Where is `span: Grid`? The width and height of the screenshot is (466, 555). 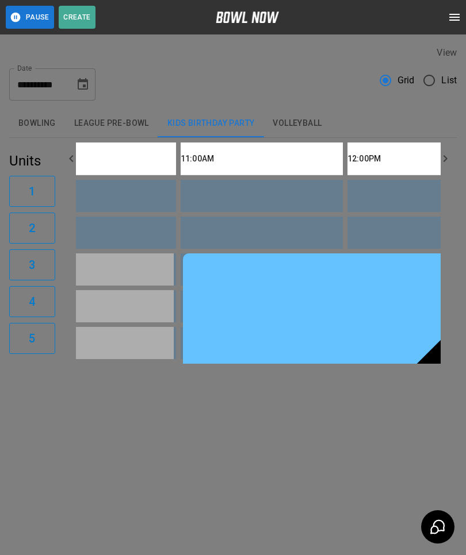 span: Grid is located at coordinates (406, 80).